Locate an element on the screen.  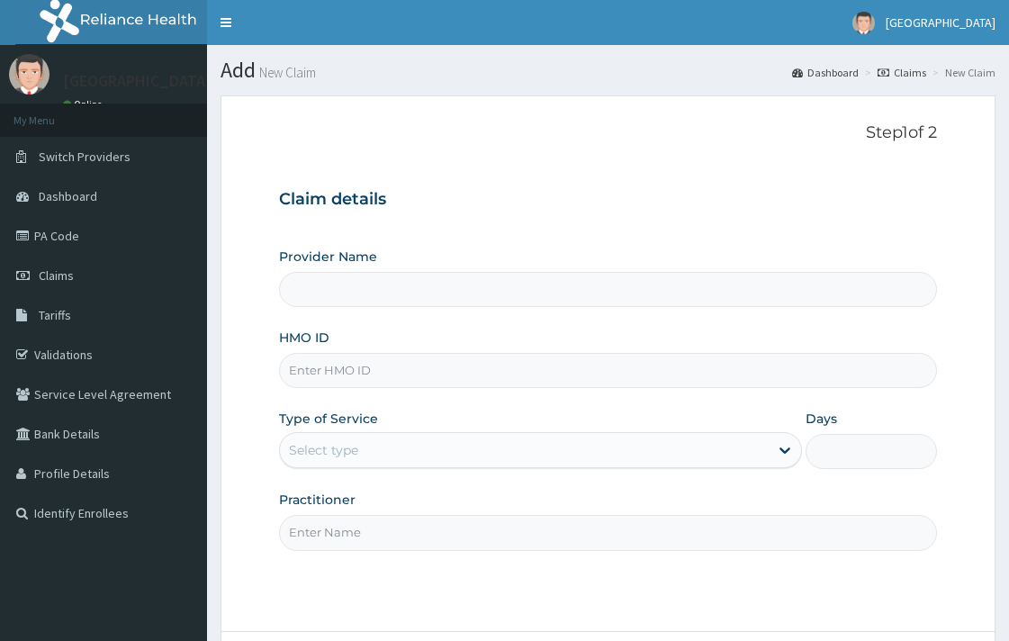
a: Online is located at coordinates (85, 104).